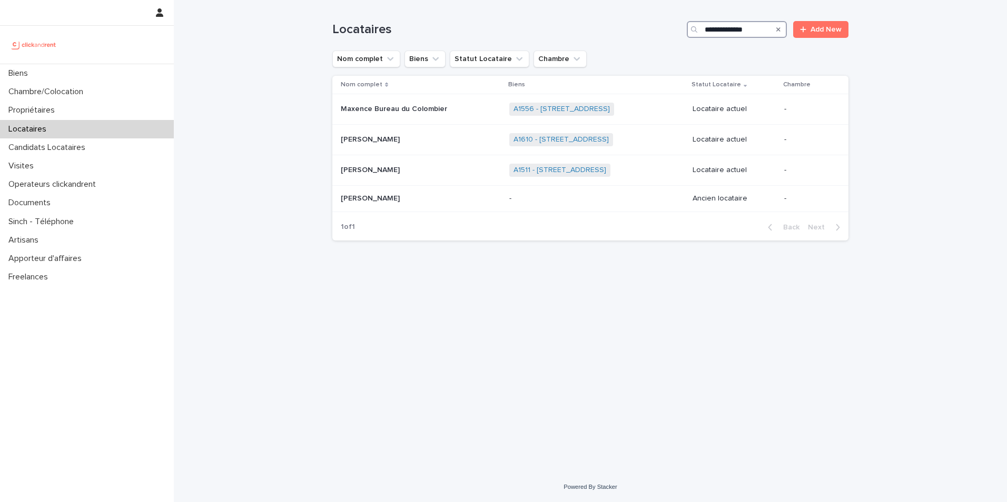 The width and height of the screenshot is (1007, 502). Describe the element at coordinates (736, 29) in the screenshot. I see `div: Search` at that location.